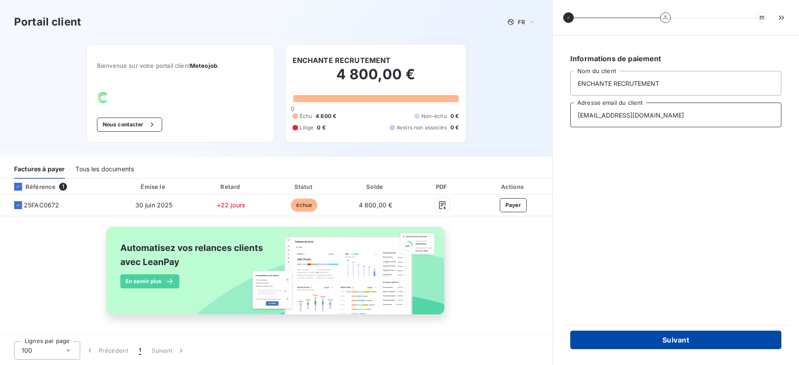 The height and width of the screenshot is (365, 799). I want to click on h2: 4 800,00 €, so click(376, 79).